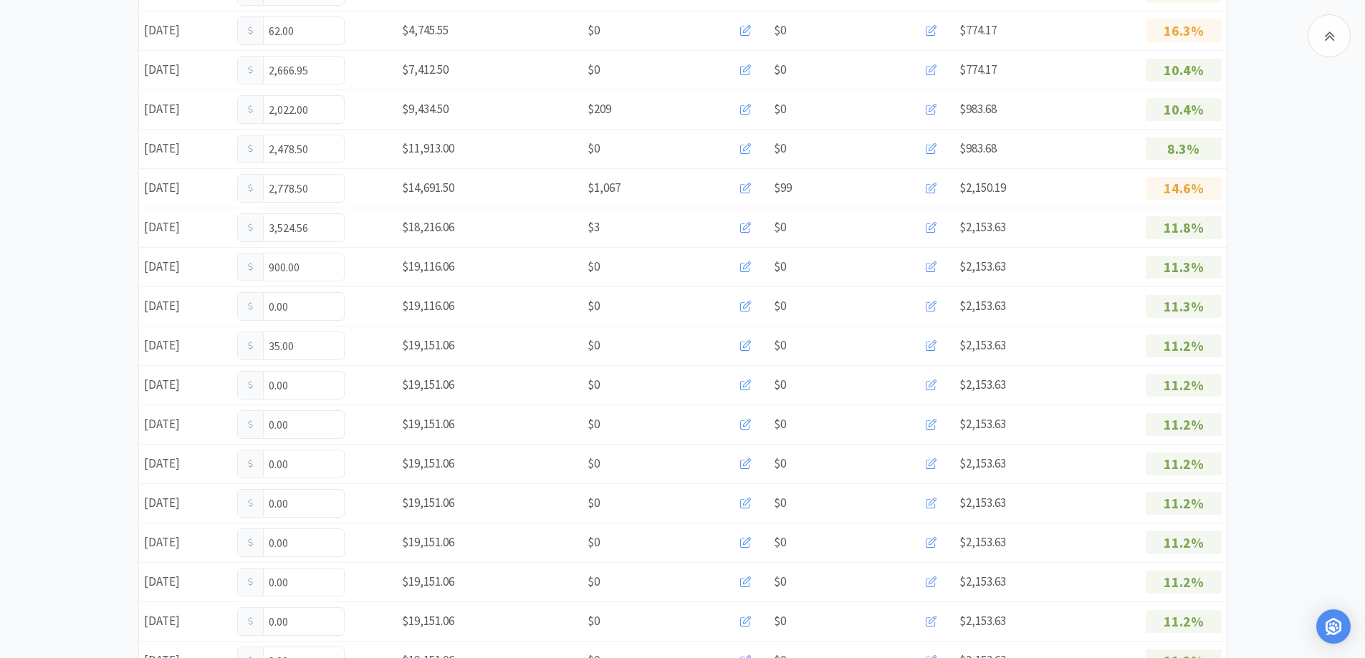 The height and width of the screenshot is (658, 1365). Describe the element at coordinates (425, 30) in the screenshot. I see `span: $4,745.55` at that location.